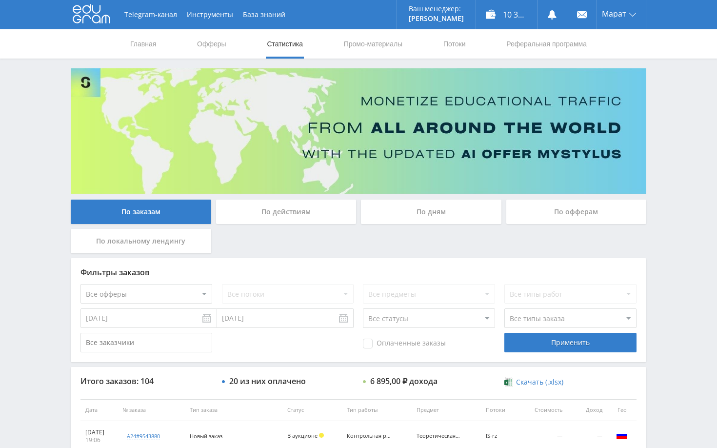 Image resolution: width=717 pixels, height=448 pixels. Describe the element at coordinates (369, 436) in the screenshot. I see `div: Контрольная работа` at that location.